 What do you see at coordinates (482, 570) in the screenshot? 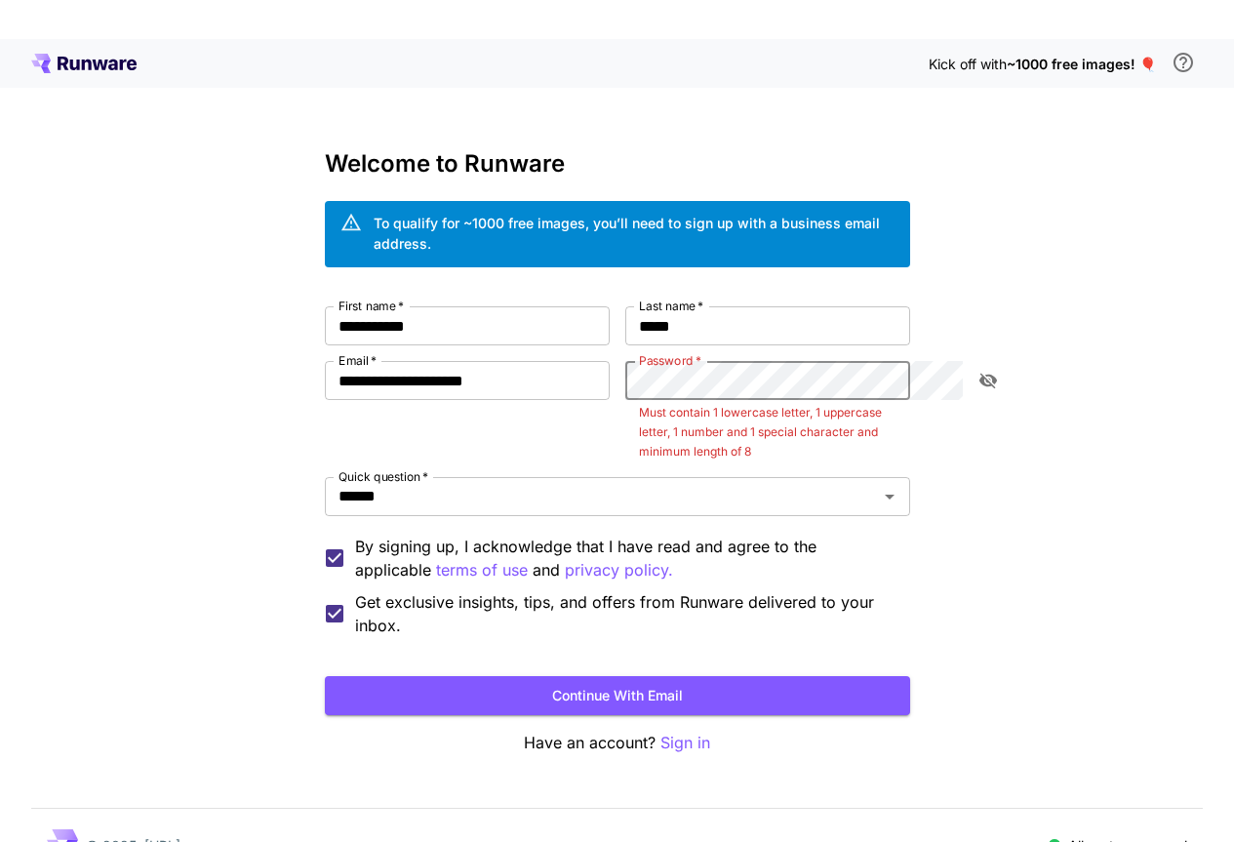
I see `p: terms of use` at bounding box center [482, 570].